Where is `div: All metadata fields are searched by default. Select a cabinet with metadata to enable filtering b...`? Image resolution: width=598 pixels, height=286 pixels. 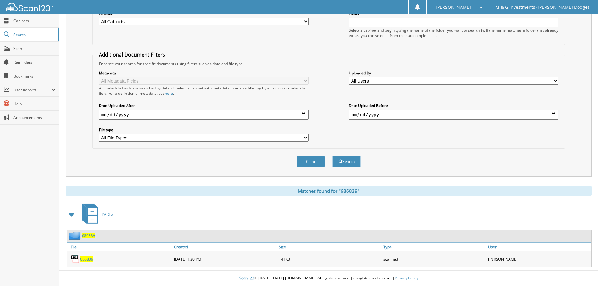 div: All metadata fields are searched by default. Select a cabinet with metadata to enable filtering b... is located at coordinates (204, 91).